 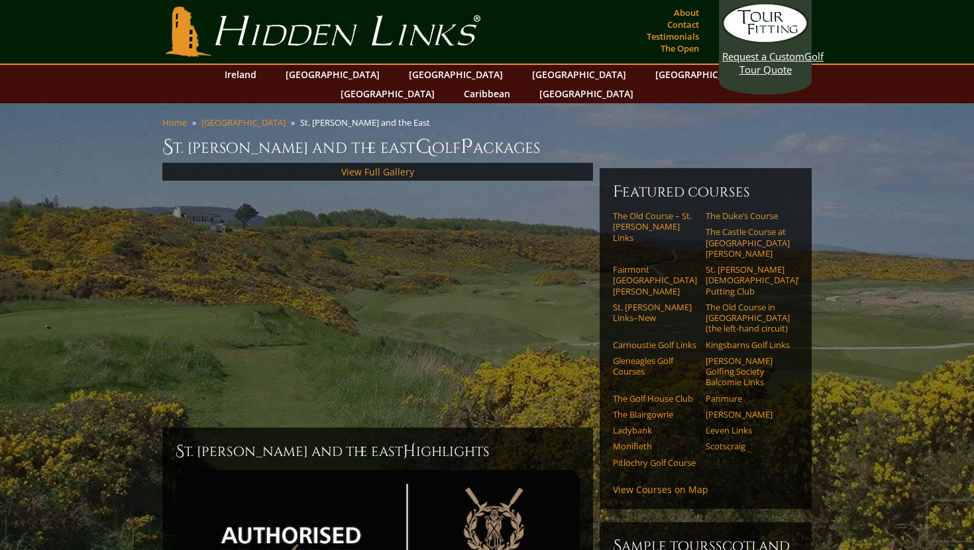 What do you see at coordinates (672, 36) in the screenshot?
I see `a: Testimonials` at bounding box center [672, 36].